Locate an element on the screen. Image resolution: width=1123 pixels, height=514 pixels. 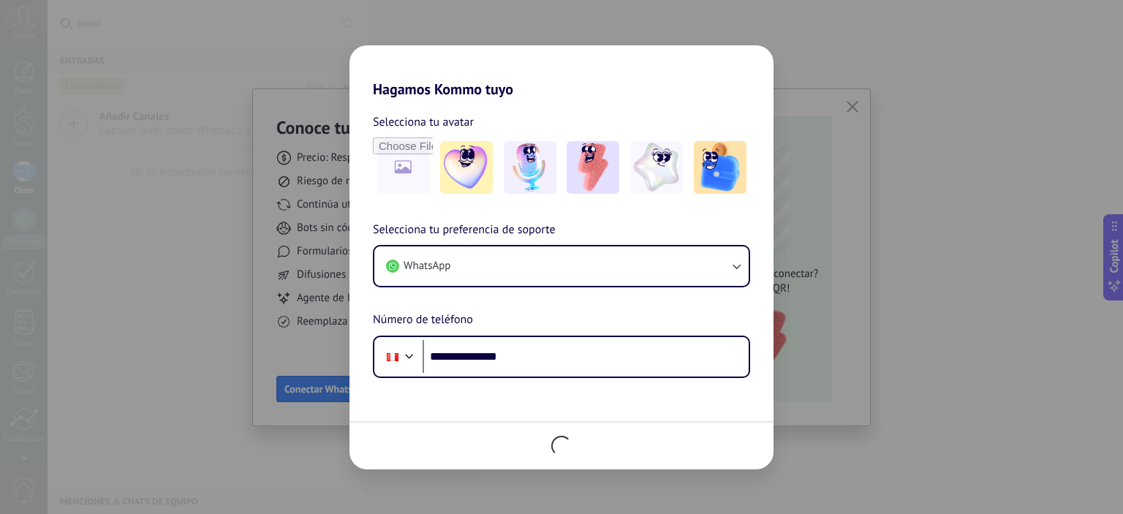
div: Peru: + 51 is located at coordinates (393, 357).